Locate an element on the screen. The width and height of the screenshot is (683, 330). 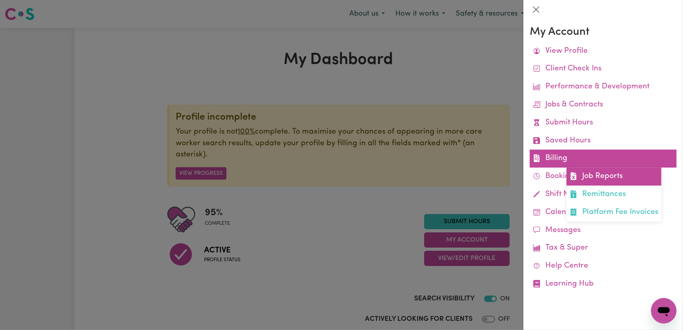
a: Client Check Ins is located at coordinates (603, 69).